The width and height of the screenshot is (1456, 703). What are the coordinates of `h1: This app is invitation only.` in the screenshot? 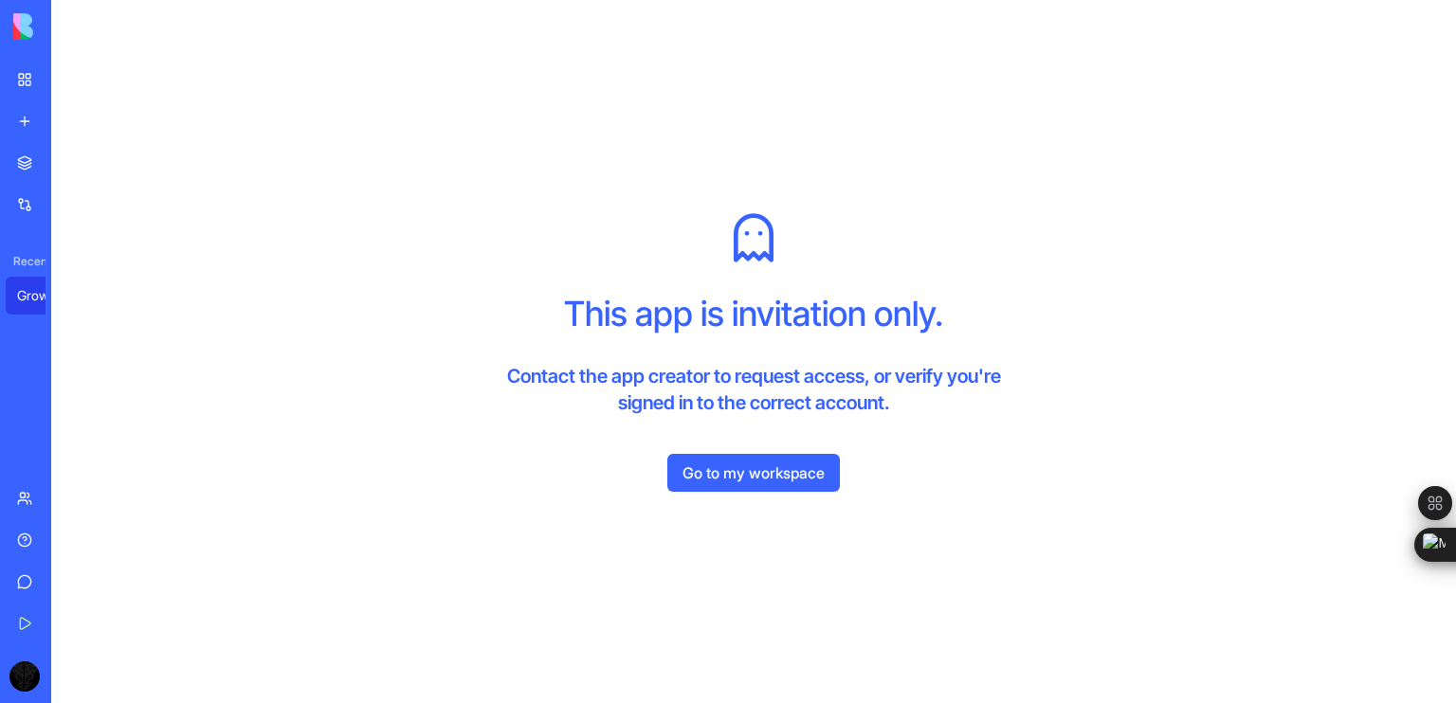 It's located at (753, 314).